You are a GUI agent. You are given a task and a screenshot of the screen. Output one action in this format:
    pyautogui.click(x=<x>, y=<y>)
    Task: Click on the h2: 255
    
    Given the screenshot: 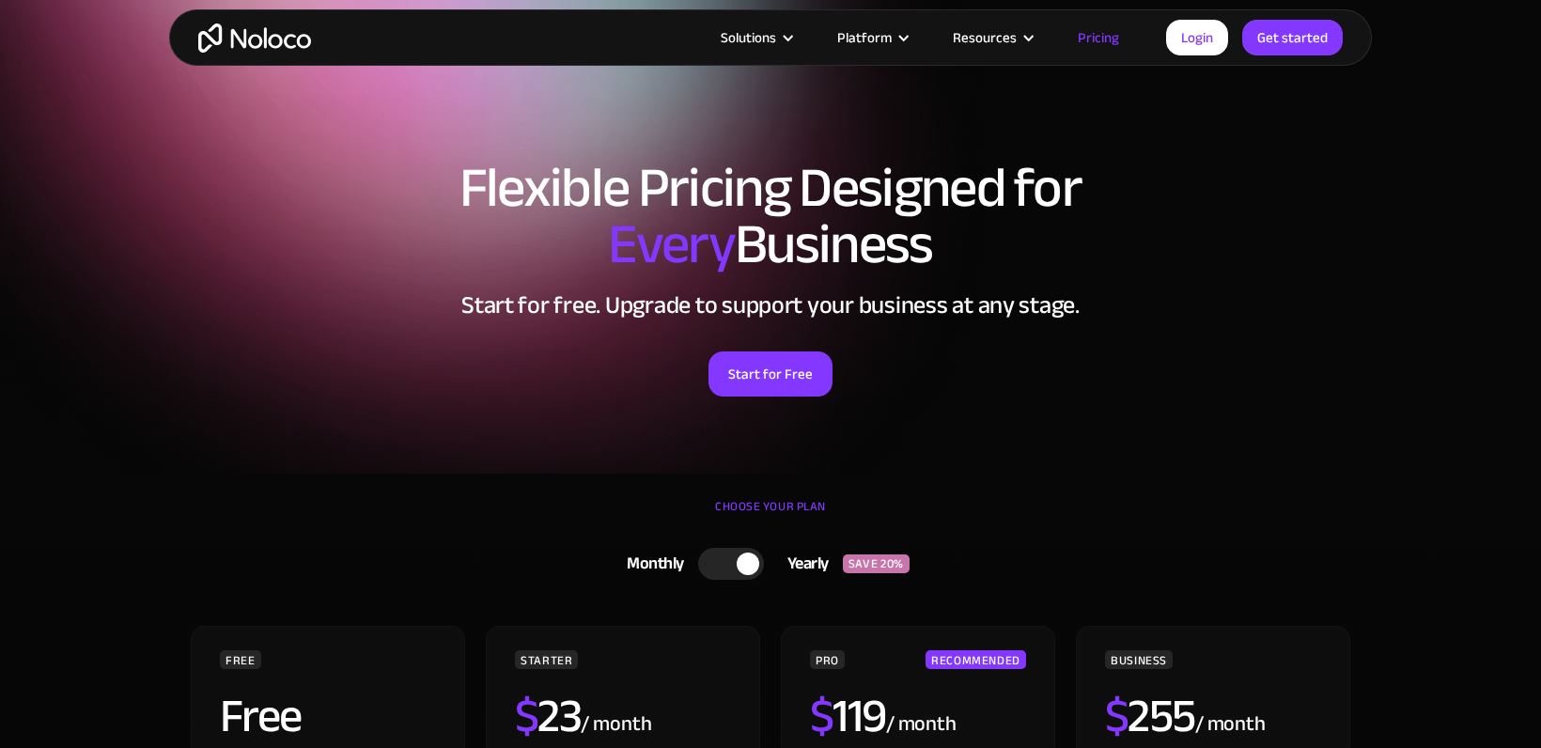 What is the action you would take?
    pyautogui.click(x=1150, y=716)
    